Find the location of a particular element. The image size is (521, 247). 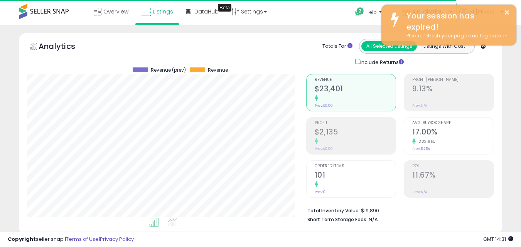

h2: $23,401 is located at coordinates (355, 90).